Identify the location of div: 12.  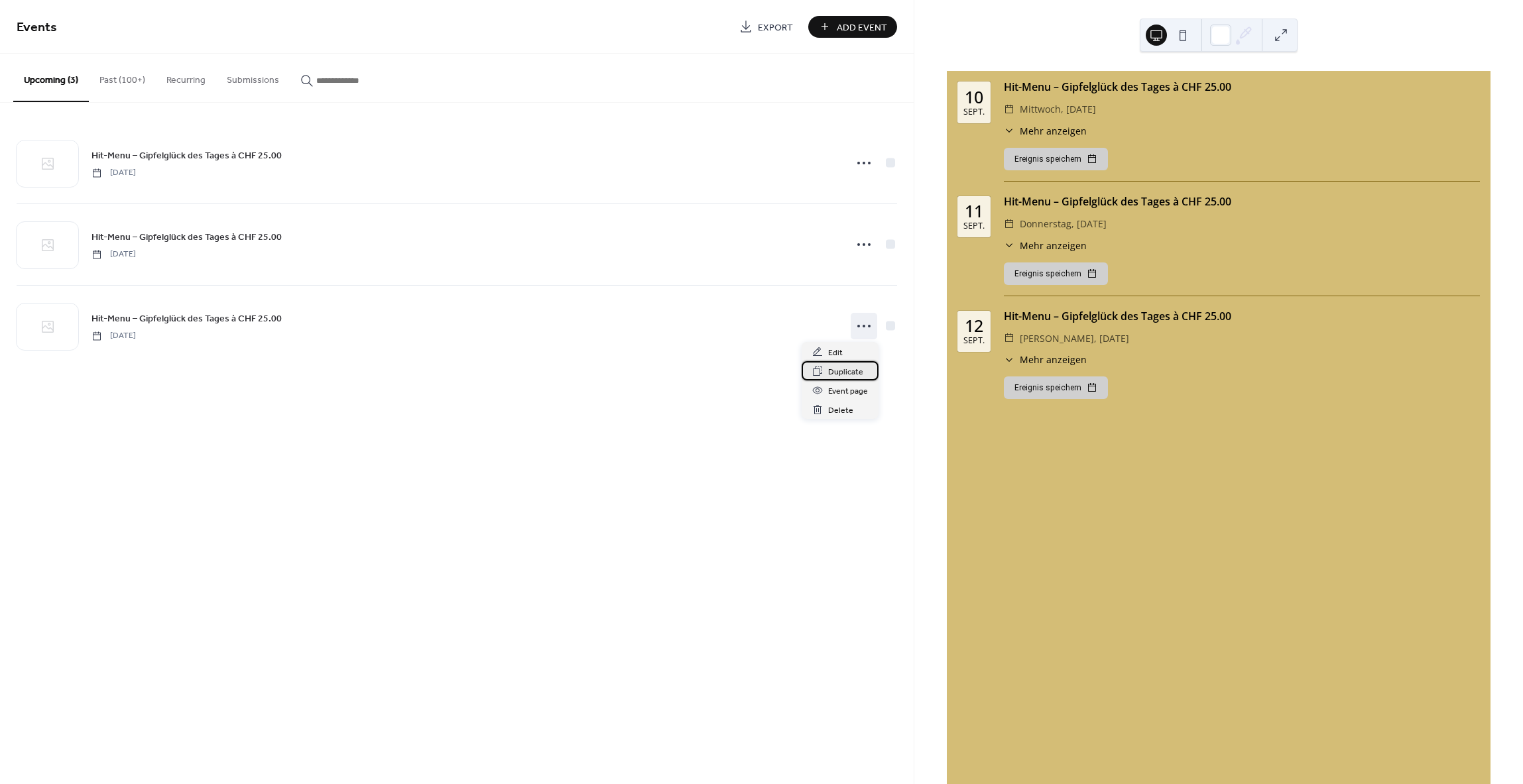
(974, 325).